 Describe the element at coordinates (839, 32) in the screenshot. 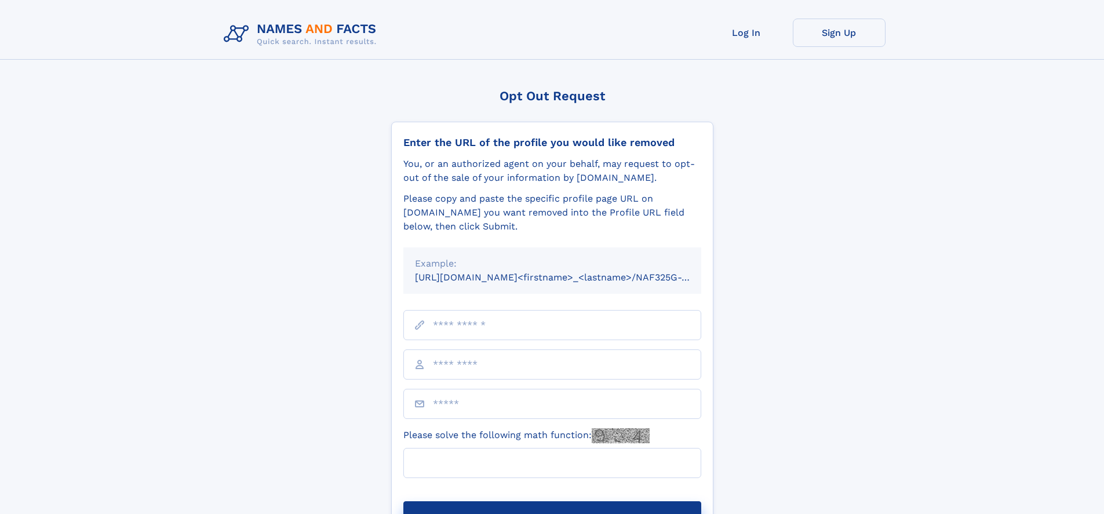

I see `a: Sign Up` at that location.